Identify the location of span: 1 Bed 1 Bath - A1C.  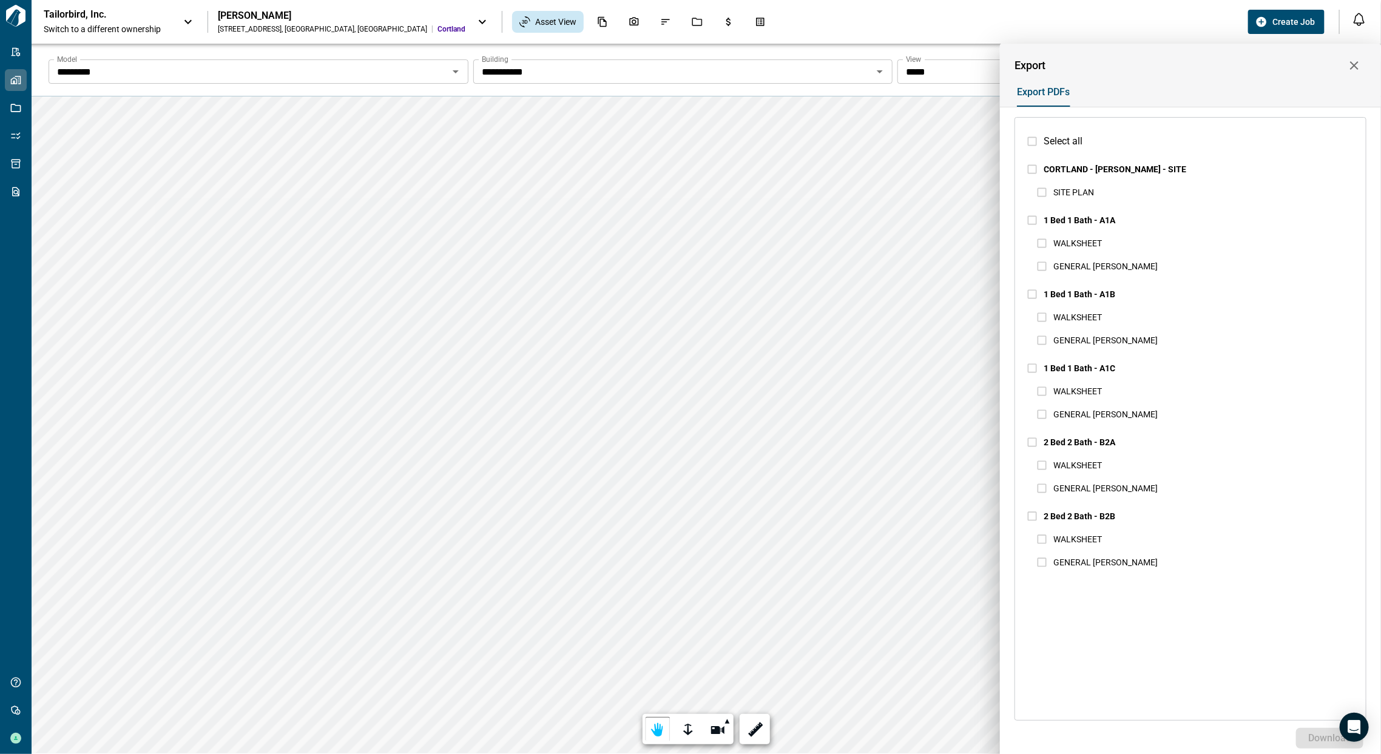
(1079, 368).